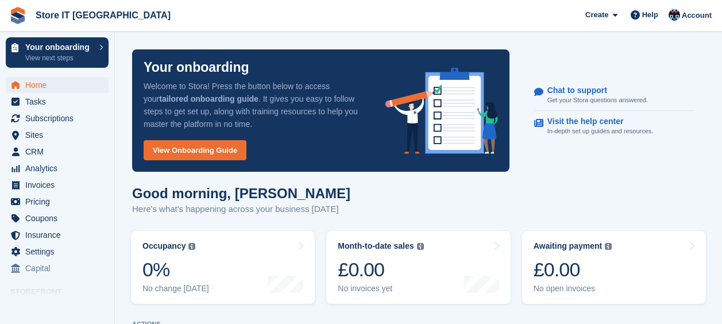 Image resolution: width=722 pixels, height=324 pixels. Describe the element at coordinates (60, 185) in the screenshot. I see `span: Invoices` at that location.